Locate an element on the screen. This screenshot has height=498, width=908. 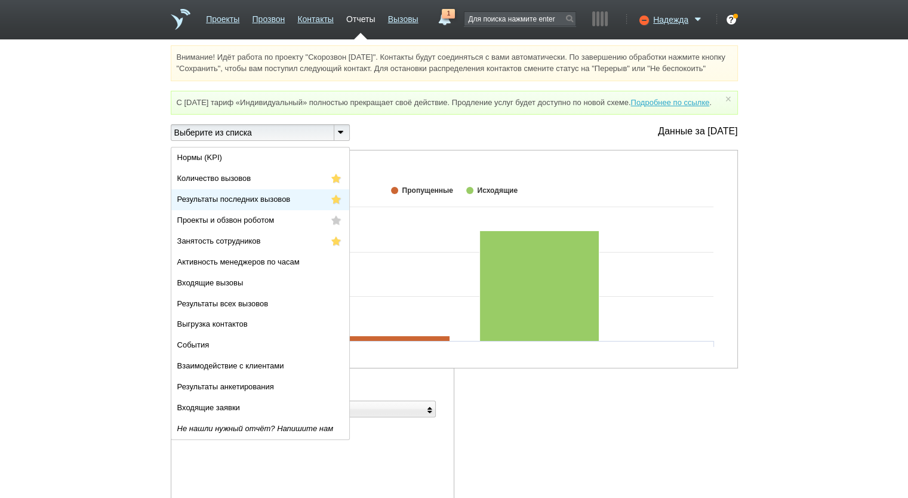
a: Подробнее по ссылке is located at coordinates (670, 102).